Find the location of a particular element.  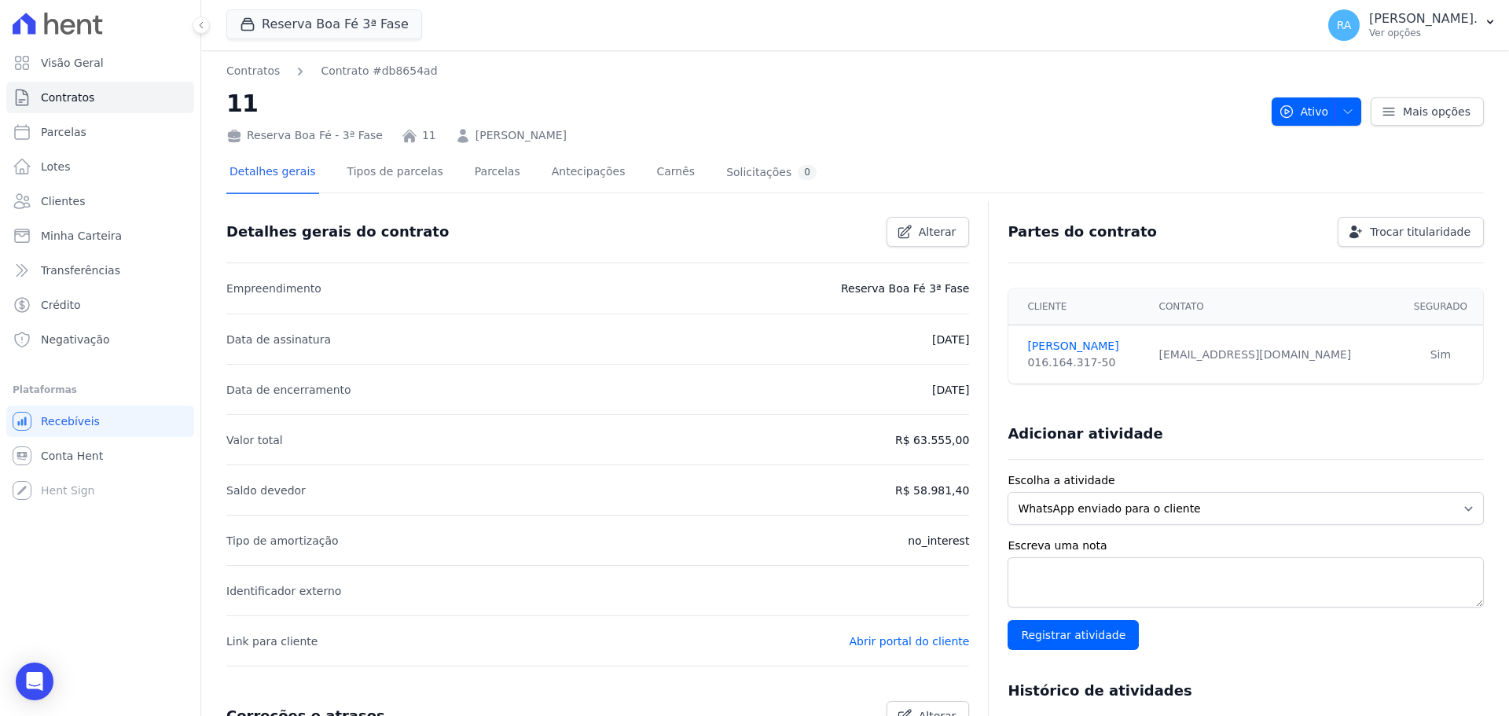

a: Contrato #db8654ad is located at coordinates (379, 71).